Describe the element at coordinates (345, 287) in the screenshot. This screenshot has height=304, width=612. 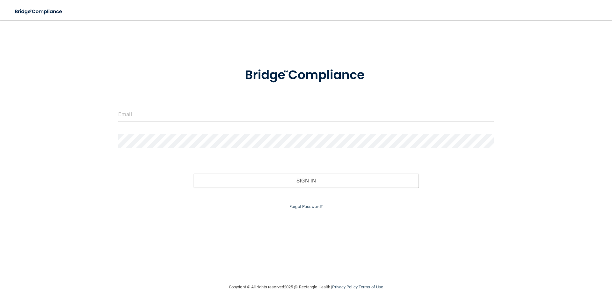
I see `a: Privacy Policy` at that location.